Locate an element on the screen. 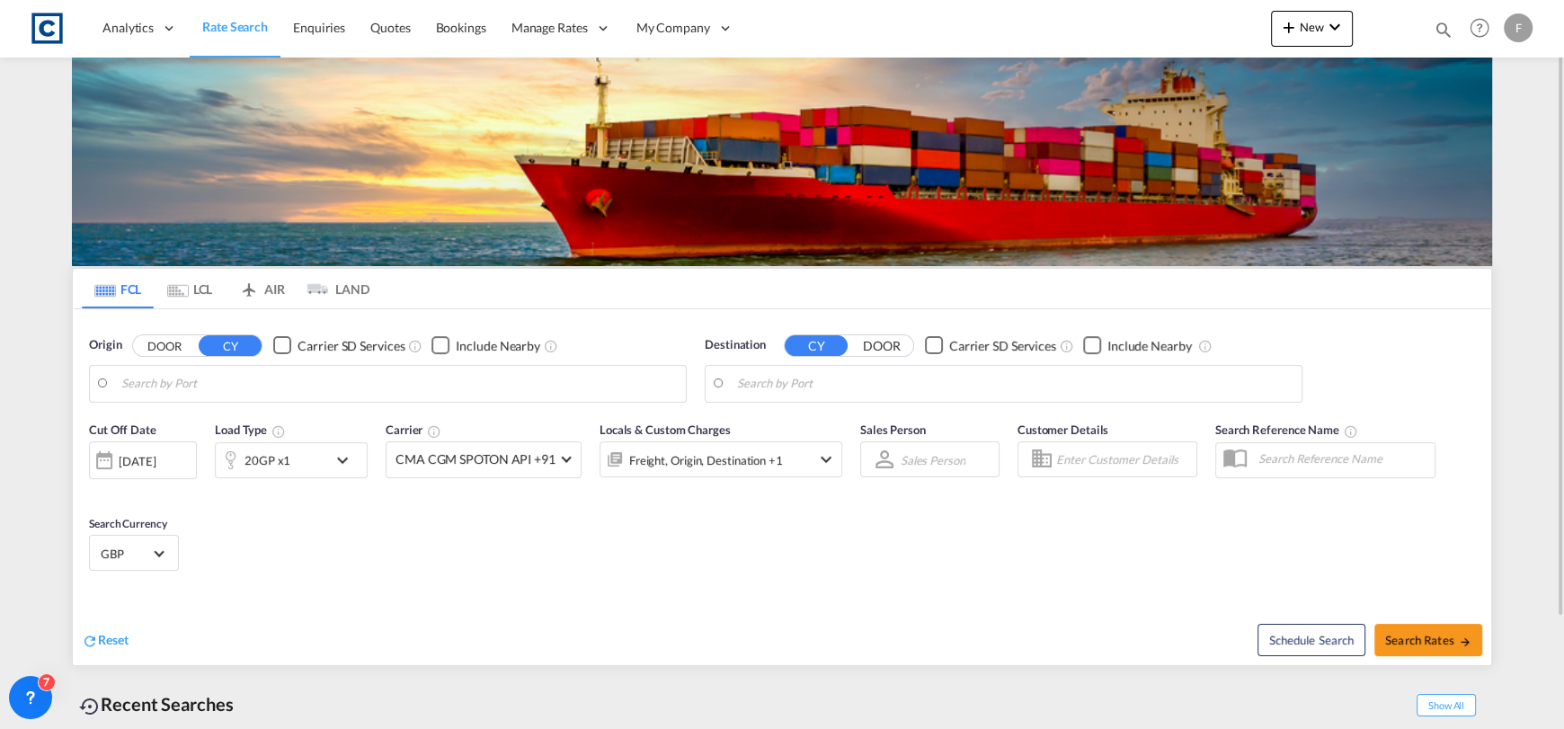 This screenshot has height=729, width=1564. div: Recent Searches is located at coordinates (156, 704).